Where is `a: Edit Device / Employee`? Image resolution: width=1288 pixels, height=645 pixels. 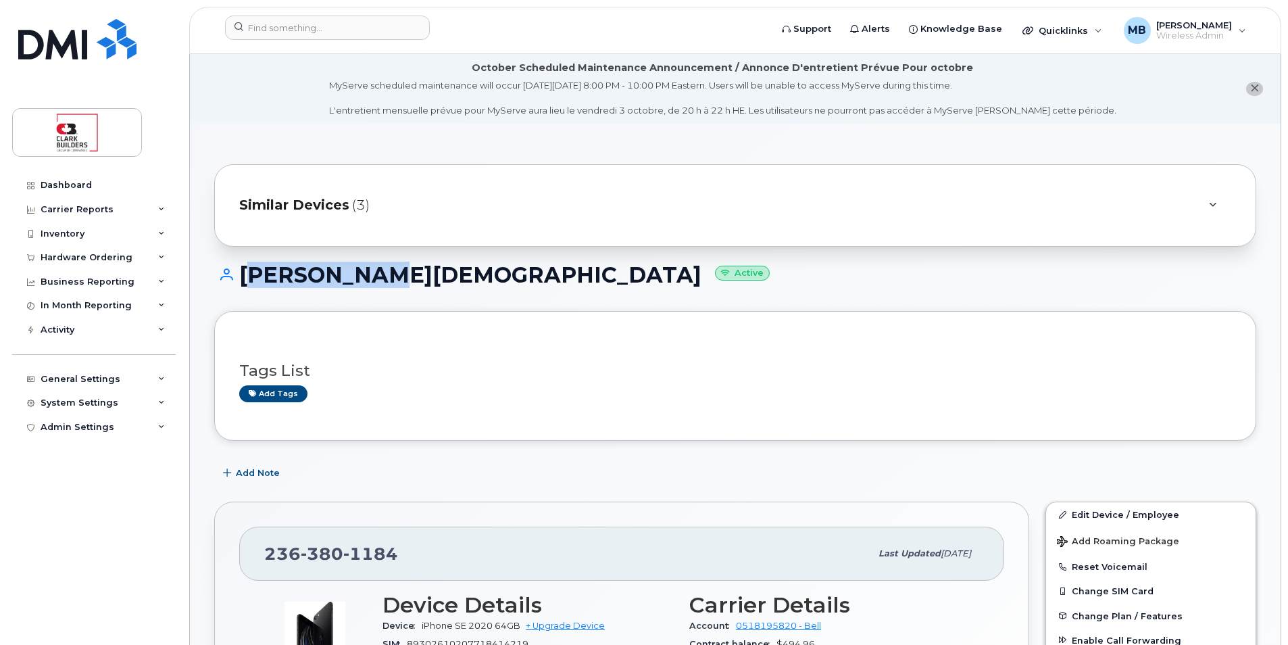
a: Edit Device / Employee is located at coordinates (1151, 514).